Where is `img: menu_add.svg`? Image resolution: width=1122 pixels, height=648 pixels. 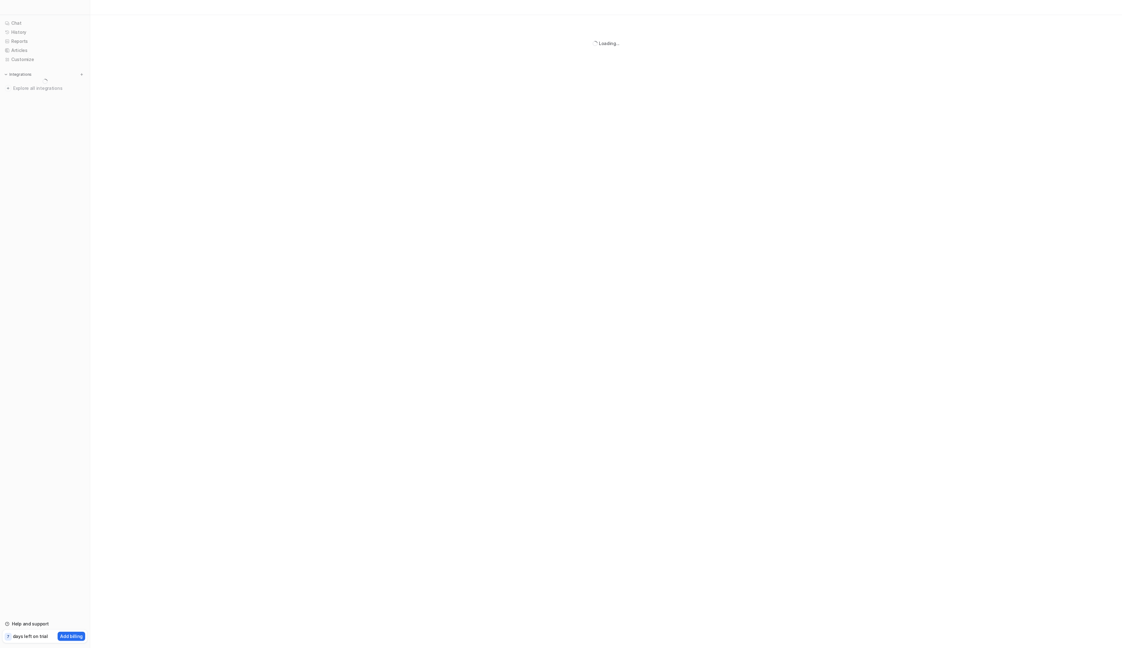 img: menu_add.svg is located at coordinates (82, 75).